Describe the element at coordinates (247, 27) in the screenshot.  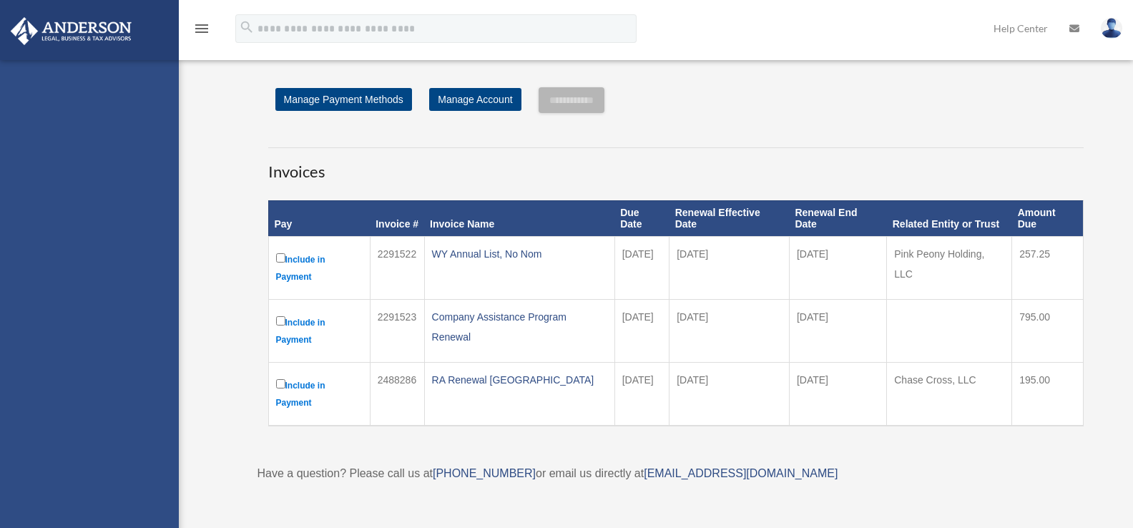
I see `i: search` at that location.